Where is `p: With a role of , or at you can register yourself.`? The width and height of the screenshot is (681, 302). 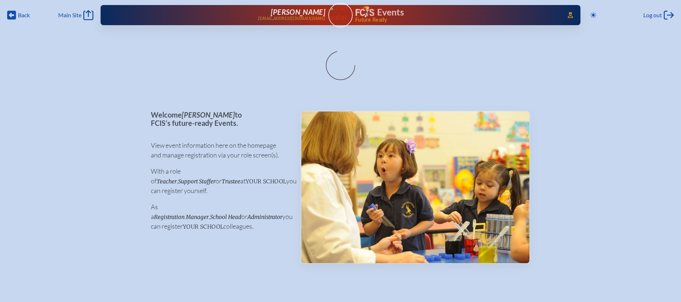
p: With a role of , or at you can register yourself. is located at coordinates (220, 181).